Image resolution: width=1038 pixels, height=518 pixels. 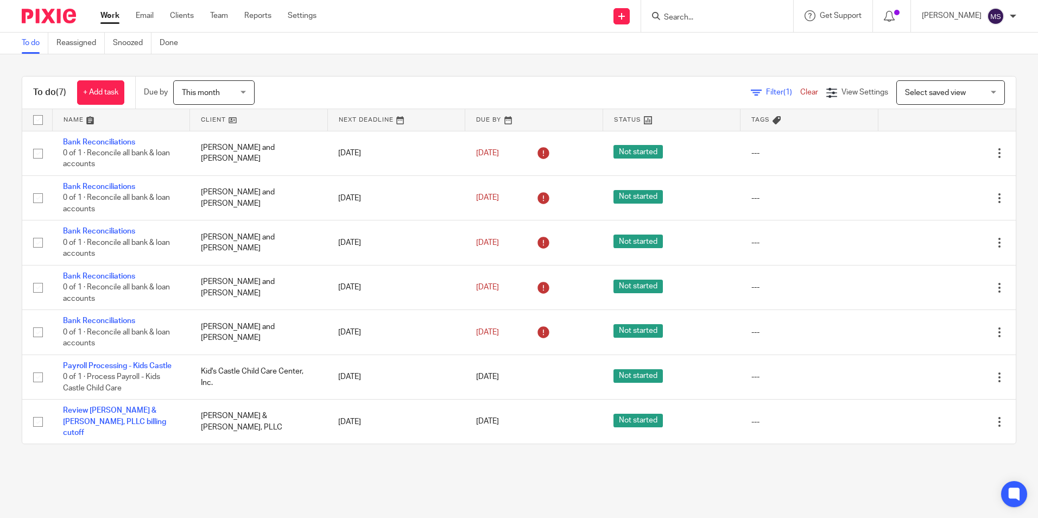 What do you see at coordinates (809, 92) in the screenshot?
I see `a: Clear` at bounding box center [809, 92].